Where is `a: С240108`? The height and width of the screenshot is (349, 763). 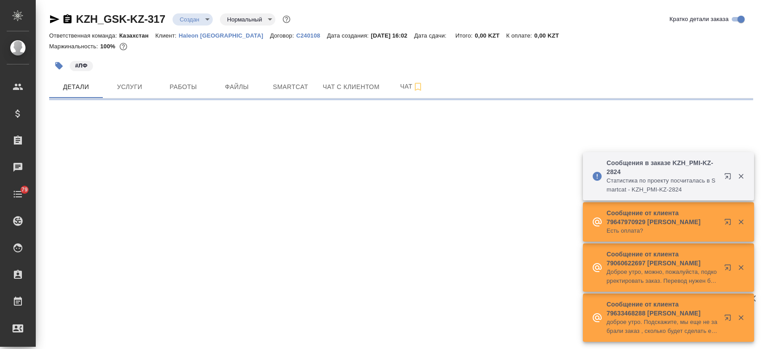 a: С240108 is located at coordinates (311, 35).